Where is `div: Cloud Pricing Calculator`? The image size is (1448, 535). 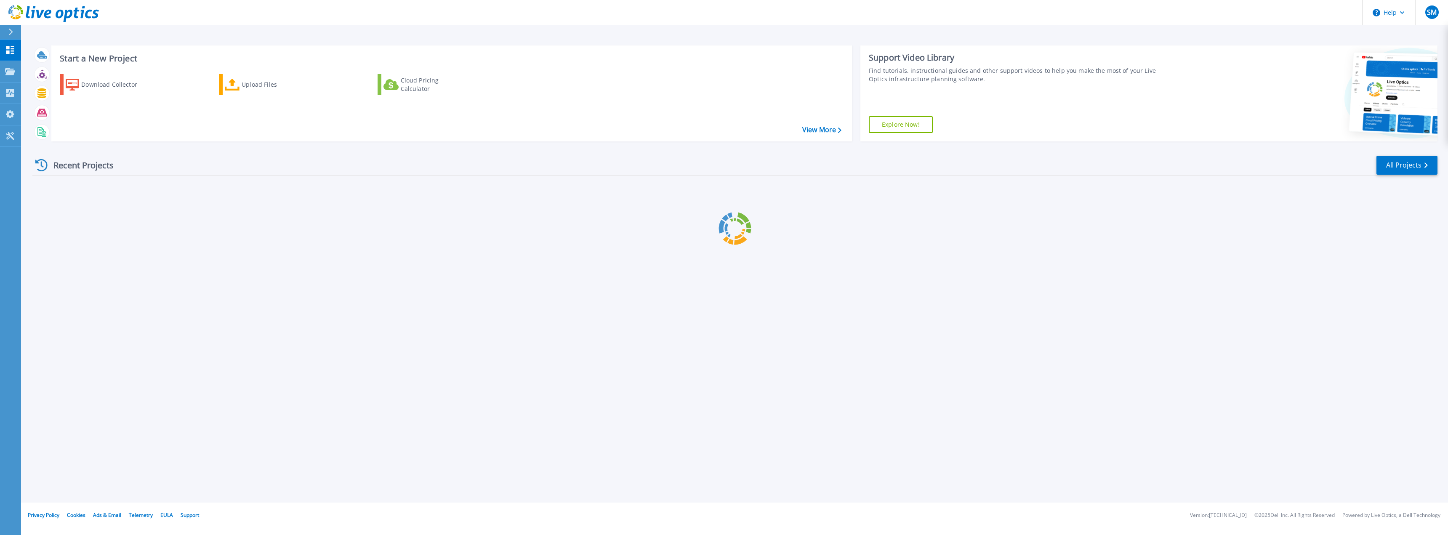
div: Cloud Pricing Calculator is located at coordinates (434, 85).